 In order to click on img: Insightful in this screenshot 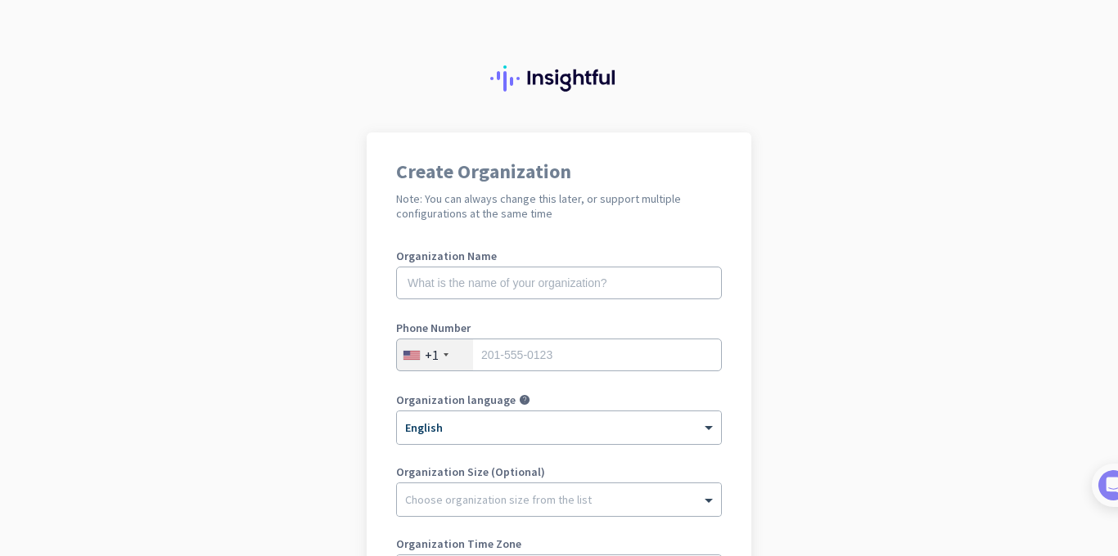, I will do `click(559, 79)`.